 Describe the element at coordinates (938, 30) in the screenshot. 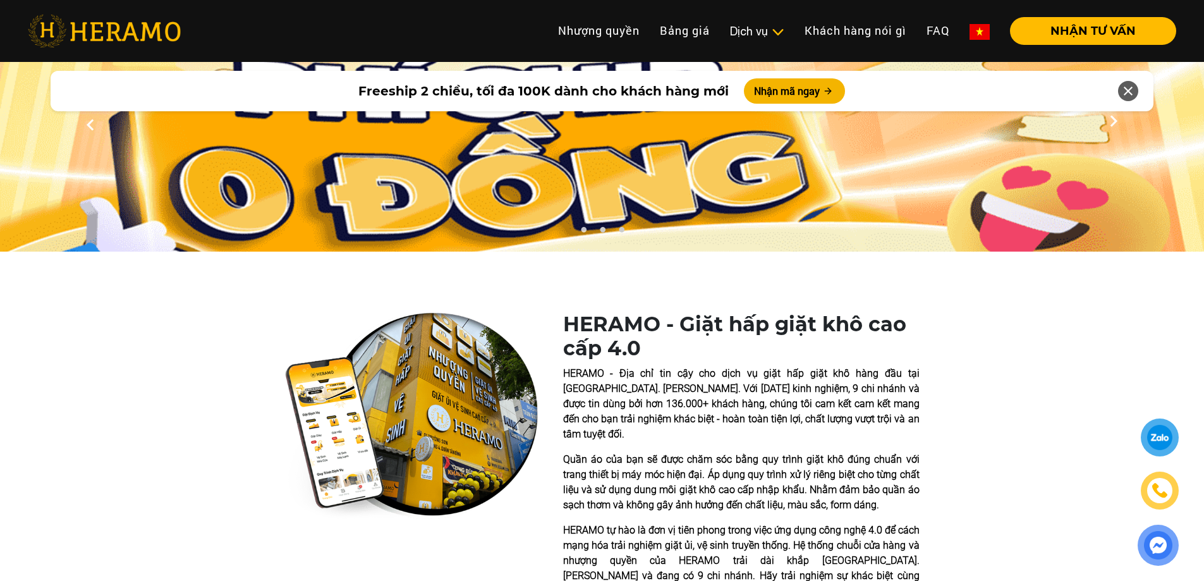

I see `a: FAQ` at that location.